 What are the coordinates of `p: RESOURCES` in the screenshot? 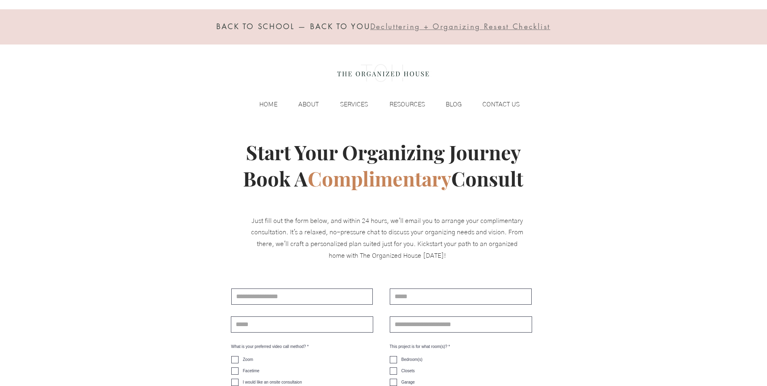 It's located at (407, 104).